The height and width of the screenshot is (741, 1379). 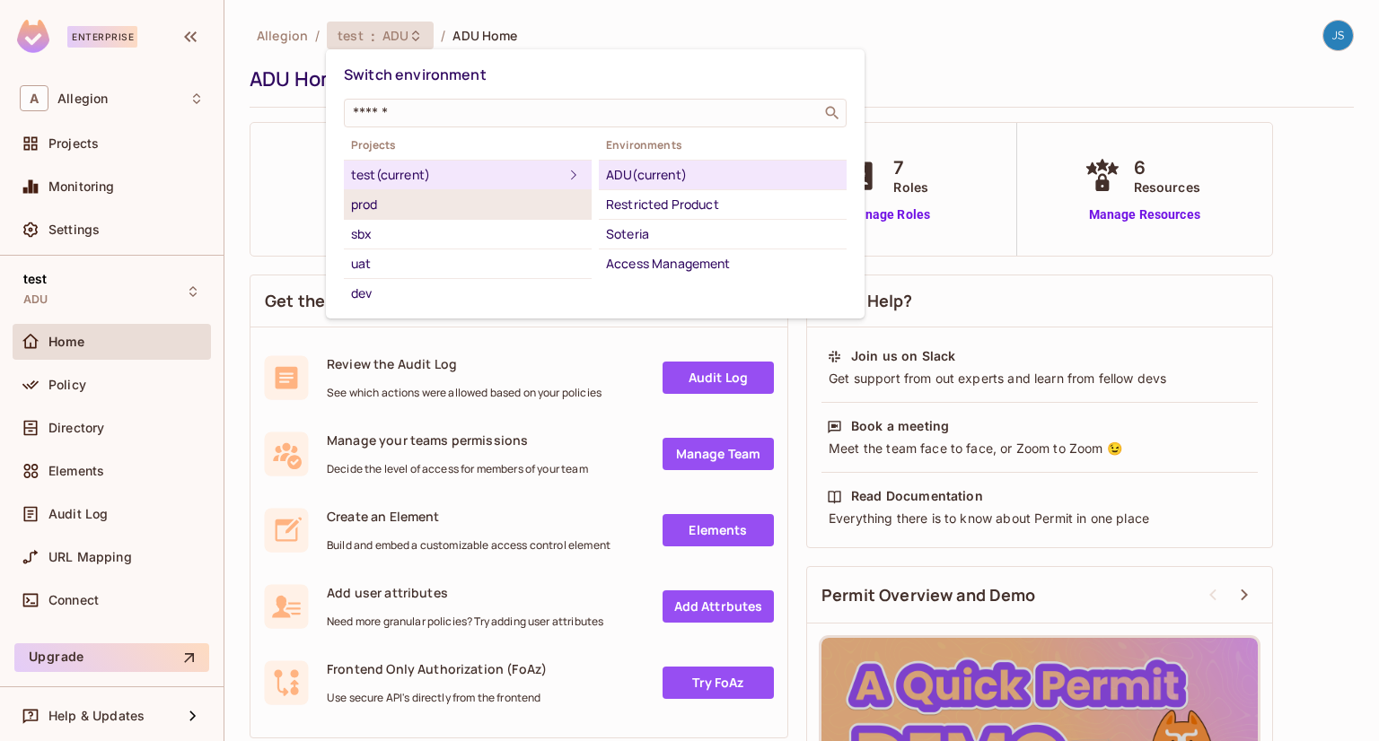 What do you see at coordinates (415, 74) in the screenshot?
I see `span: Switch environment` at bounding box center [415, 74].